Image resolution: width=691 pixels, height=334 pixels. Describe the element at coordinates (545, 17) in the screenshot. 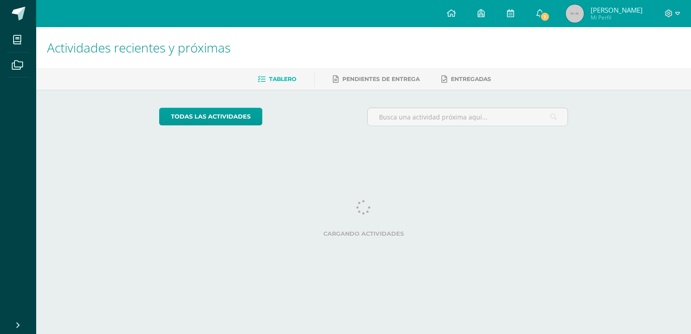

I see `span: 1` at that location.